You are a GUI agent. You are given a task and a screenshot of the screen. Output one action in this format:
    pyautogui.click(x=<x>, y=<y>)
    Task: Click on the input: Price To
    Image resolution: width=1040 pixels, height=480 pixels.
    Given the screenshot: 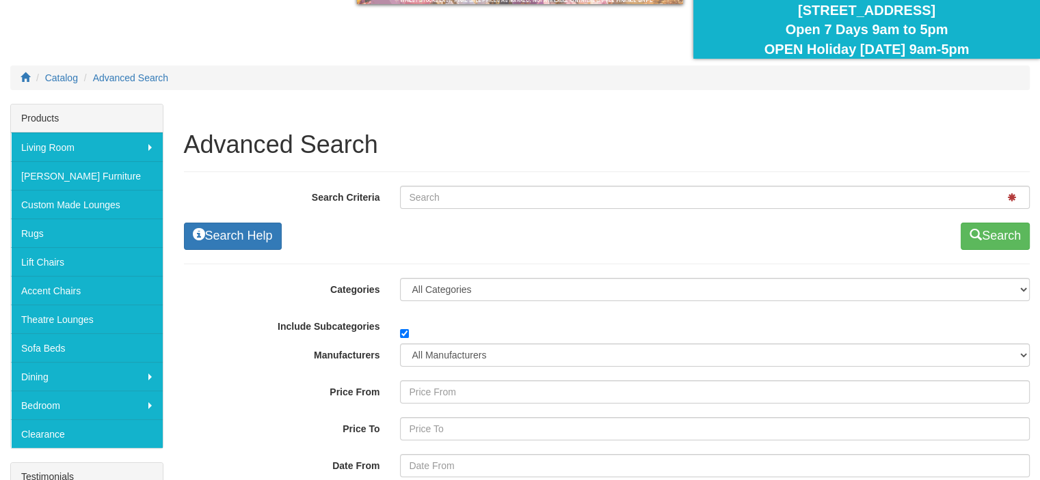 What is the action you would take?
    pyautogui.click(x=714, y=429)
    